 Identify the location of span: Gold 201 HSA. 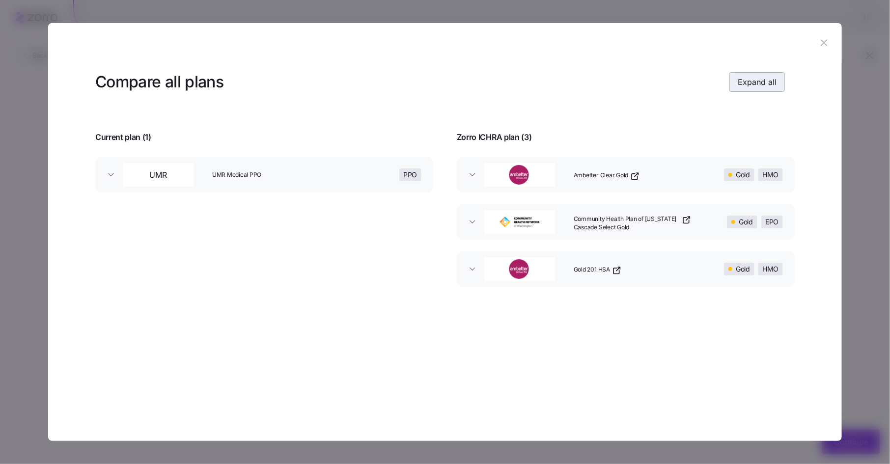
(592, 270).